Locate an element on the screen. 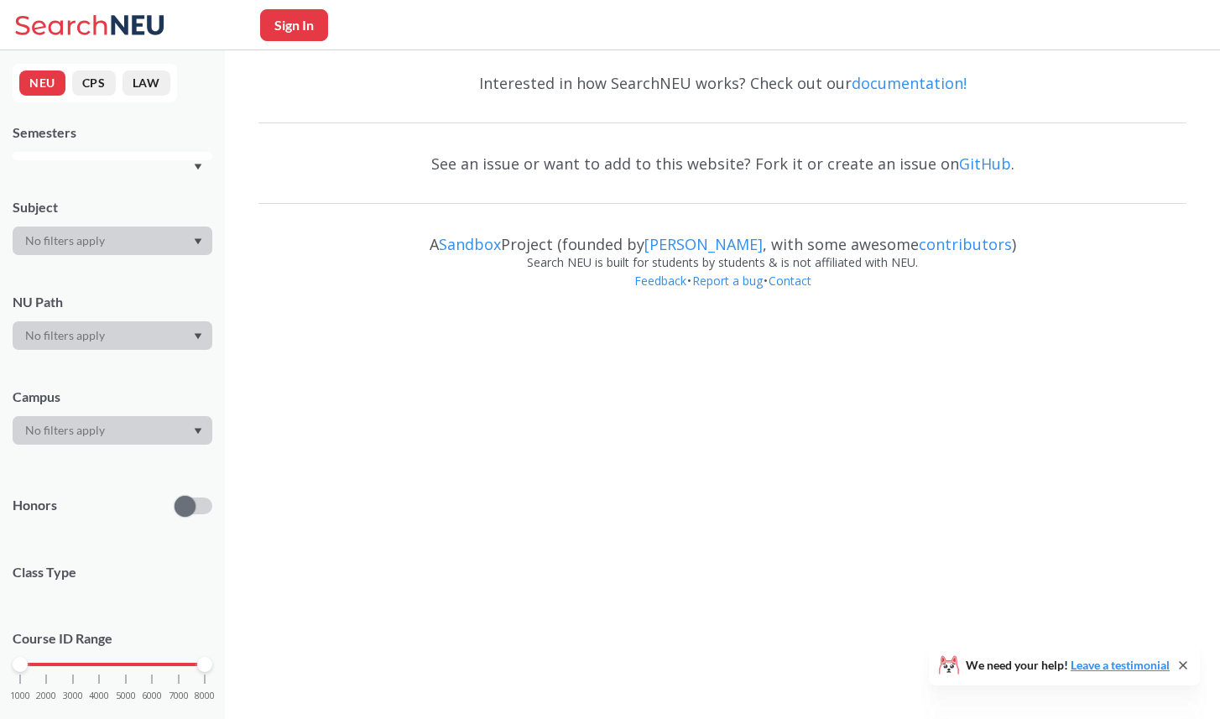 Image resolution: width=1220 pixels, height=719 pixels. p: Course ID Range is located at coordinates (112, 638).